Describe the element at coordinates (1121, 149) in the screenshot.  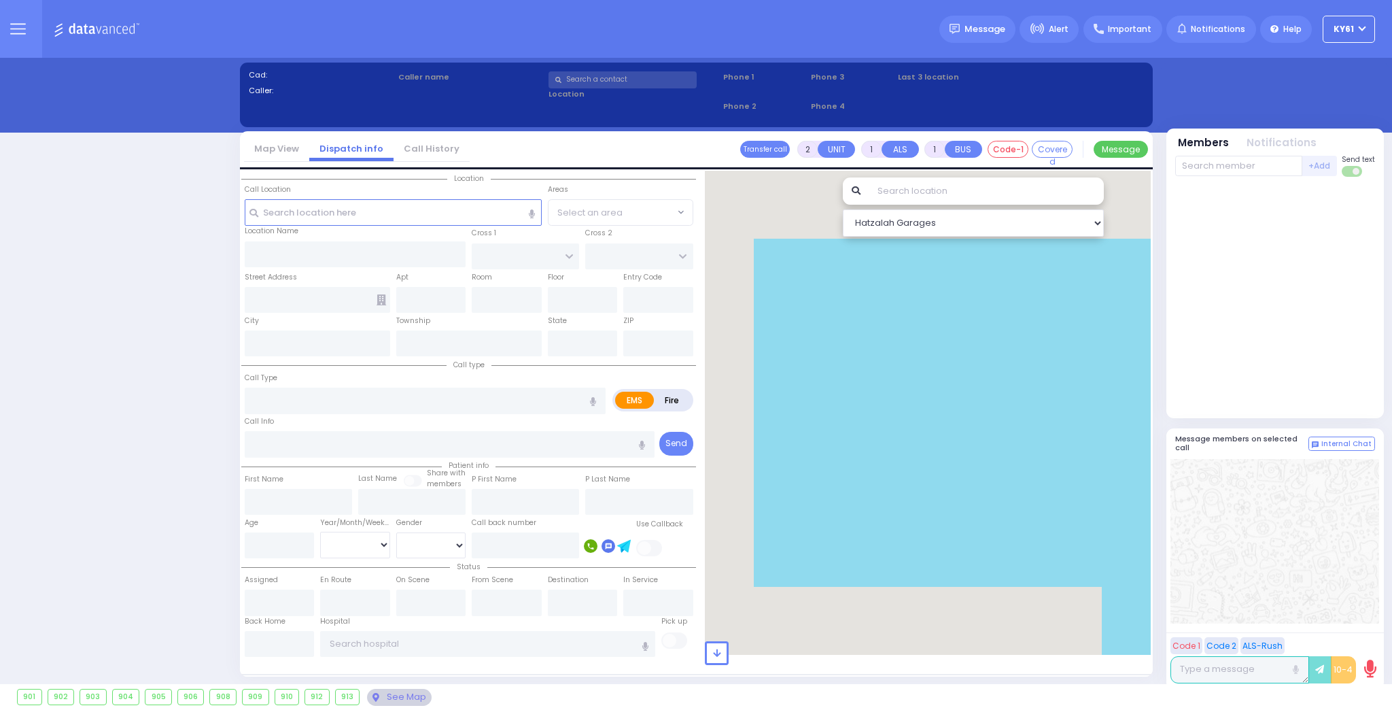
I see `button: Message` at that location.